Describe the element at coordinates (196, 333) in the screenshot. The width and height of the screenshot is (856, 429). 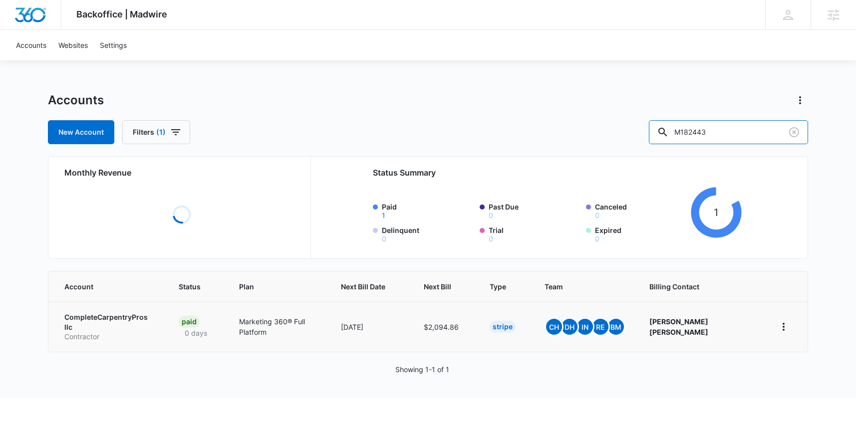
I see `p: 0 days` at that location.